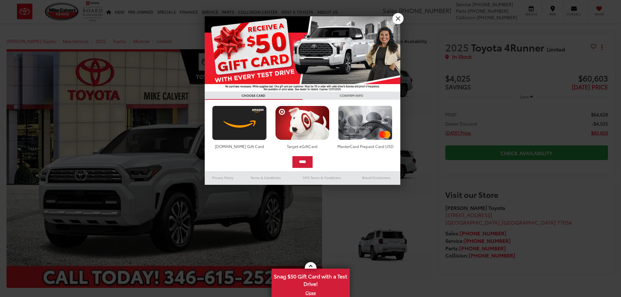 The image size is (621, 297). I want to click on span: Snag $50 Gift Card with a Test Drive!, so click(311, 279).